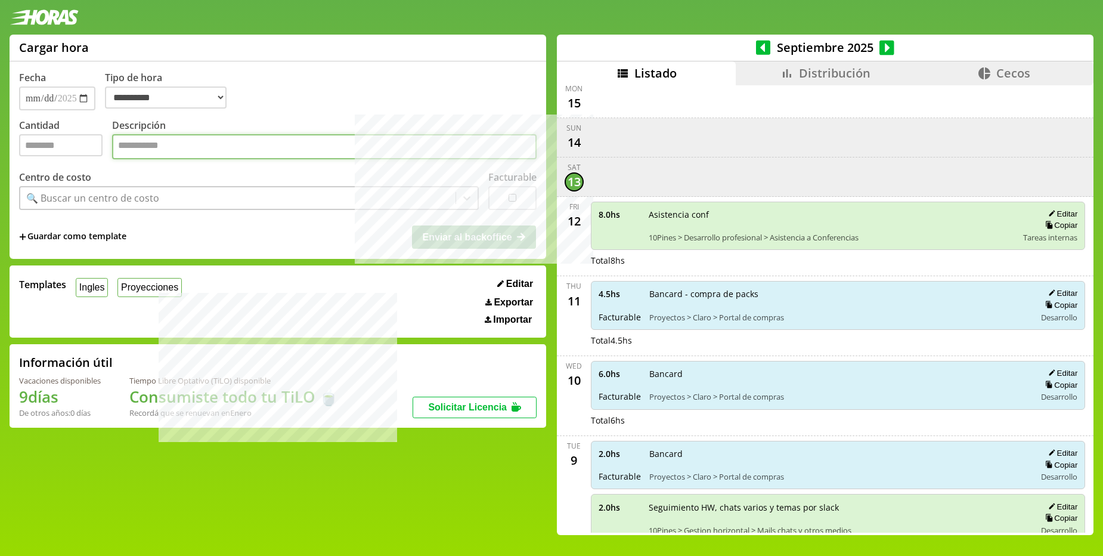 Image resolution: width=1103 pixels, height=556 pixels. I want to click on div: Tue, so click(573, 445).